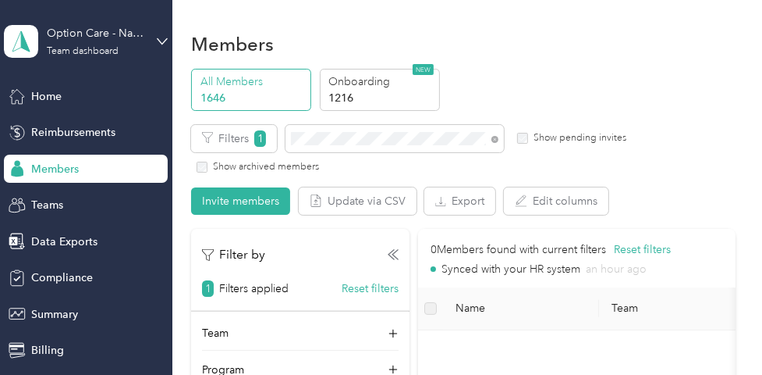  I want to click on p: 1646, so click(254, 98).